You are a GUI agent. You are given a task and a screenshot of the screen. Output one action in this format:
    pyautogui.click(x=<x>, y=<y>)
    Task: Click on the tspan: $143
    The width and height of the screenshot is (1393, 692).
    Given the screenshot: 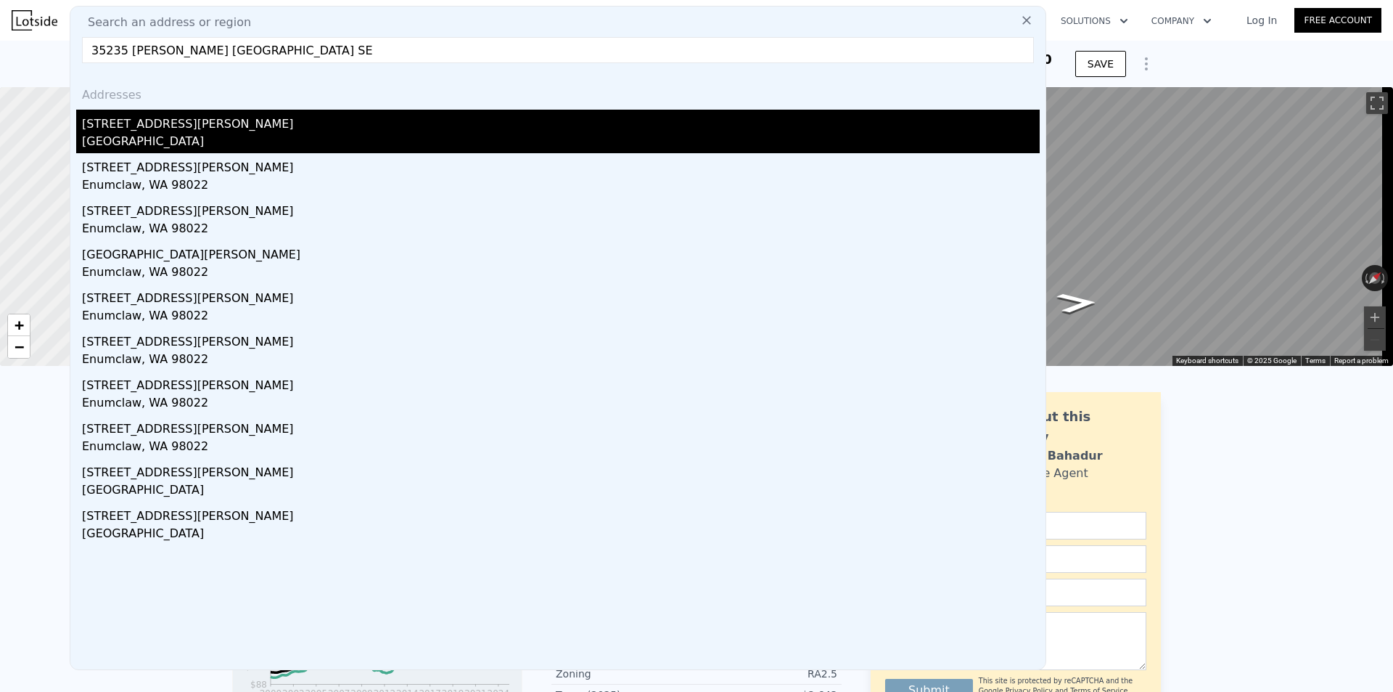 What is the action you would take?
    pyautogui.click(x=255, y=666)
    